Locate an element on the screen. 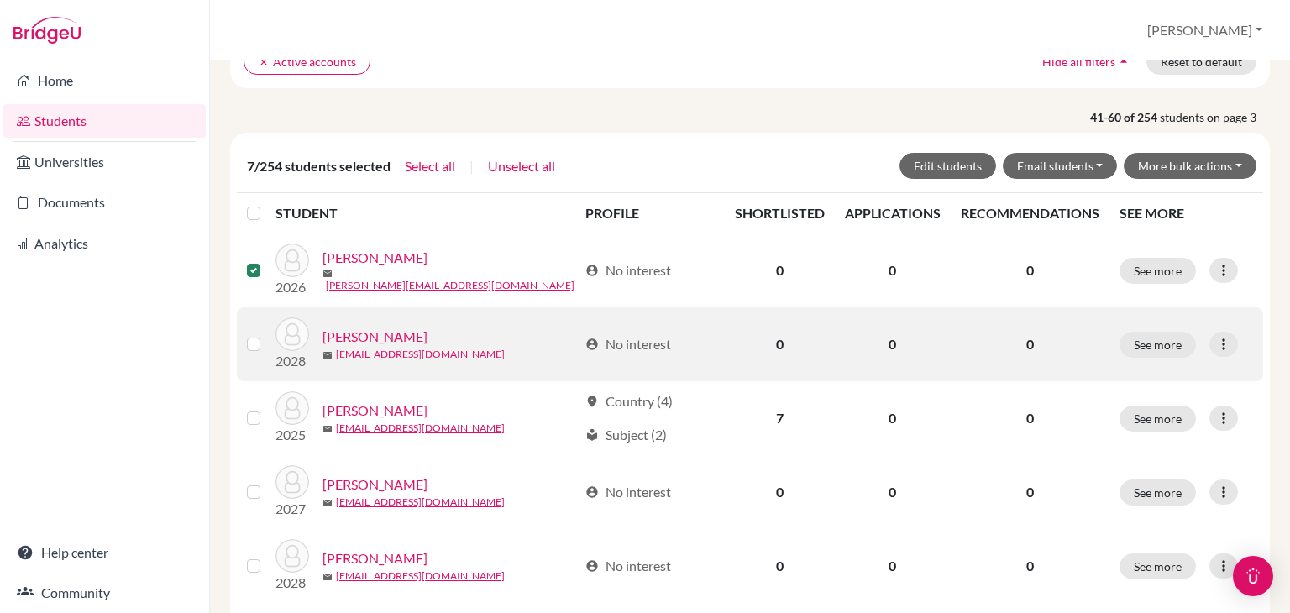 The image size is (1290, 613). td: 7 is located at coordinates (780, 418).